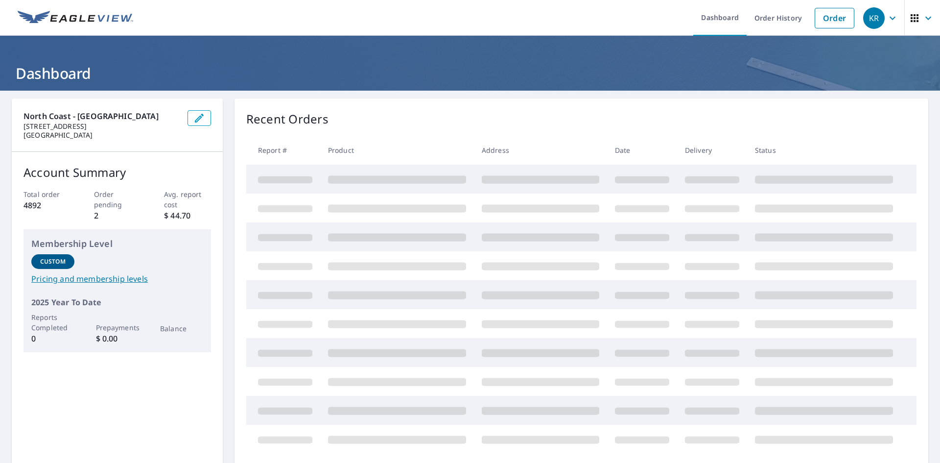 The image size is (940, 463). I want to click on th: Address, so click(540, 150).